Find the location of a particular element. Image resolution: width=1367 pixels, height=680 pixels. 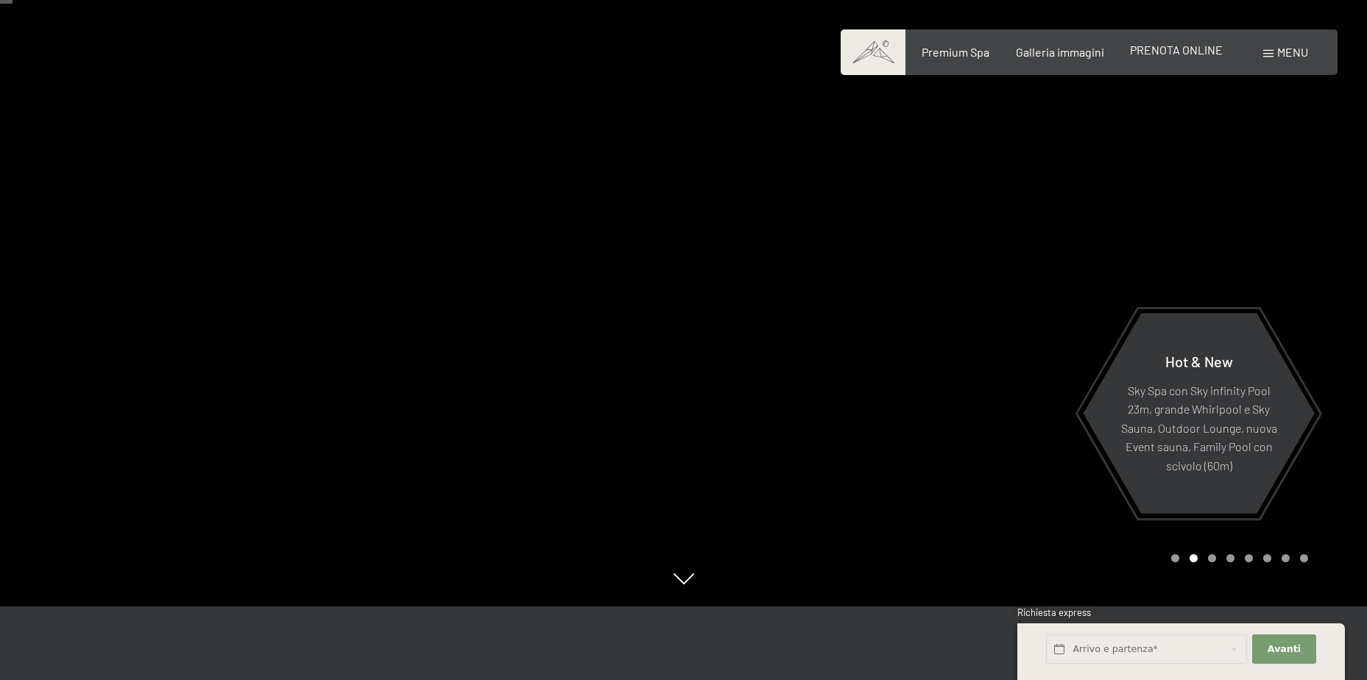

div: Carousel Pagination is located at coordinates (1236, 558).